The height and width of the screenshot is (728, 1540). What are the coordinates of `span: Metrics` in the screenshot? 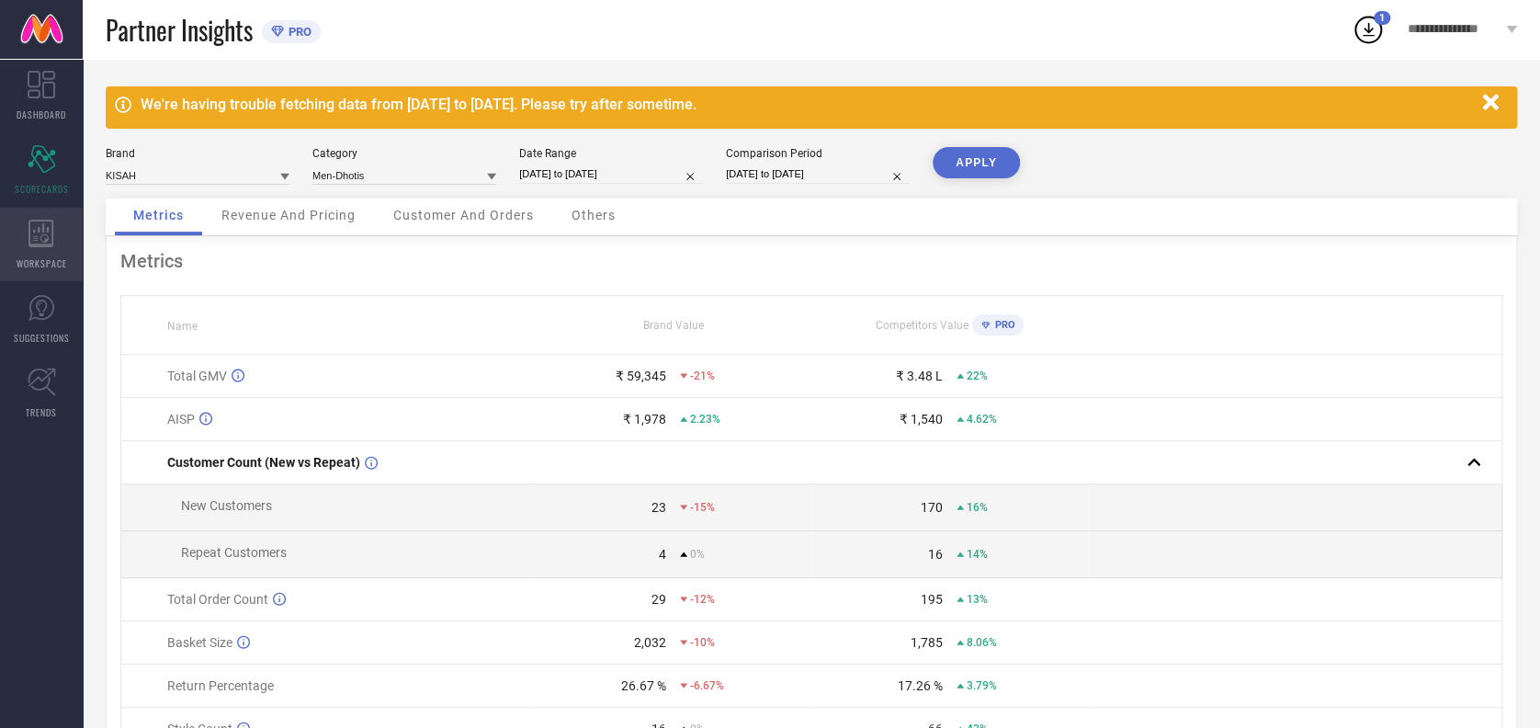 It's located at (158, 215).